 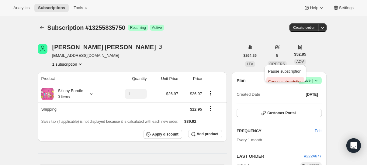 I want to click on button: Settings, so click(x=343, y=8).